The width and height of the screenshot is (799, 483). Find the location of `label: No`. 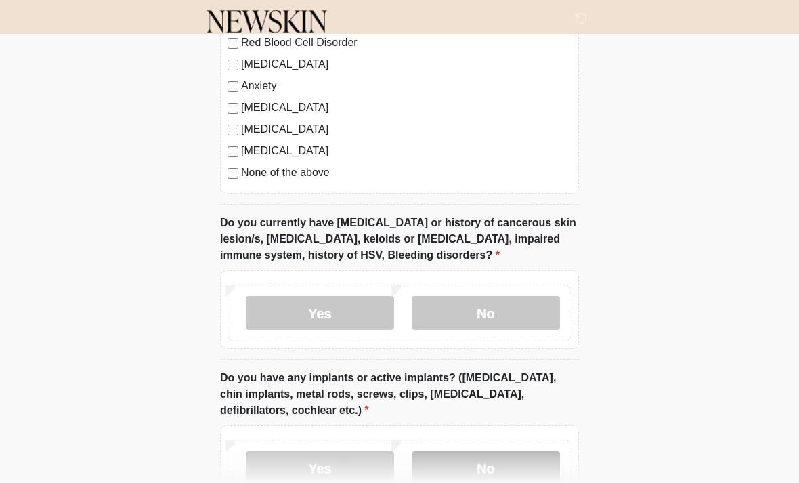

label: No is located at coordinates (486, 313).